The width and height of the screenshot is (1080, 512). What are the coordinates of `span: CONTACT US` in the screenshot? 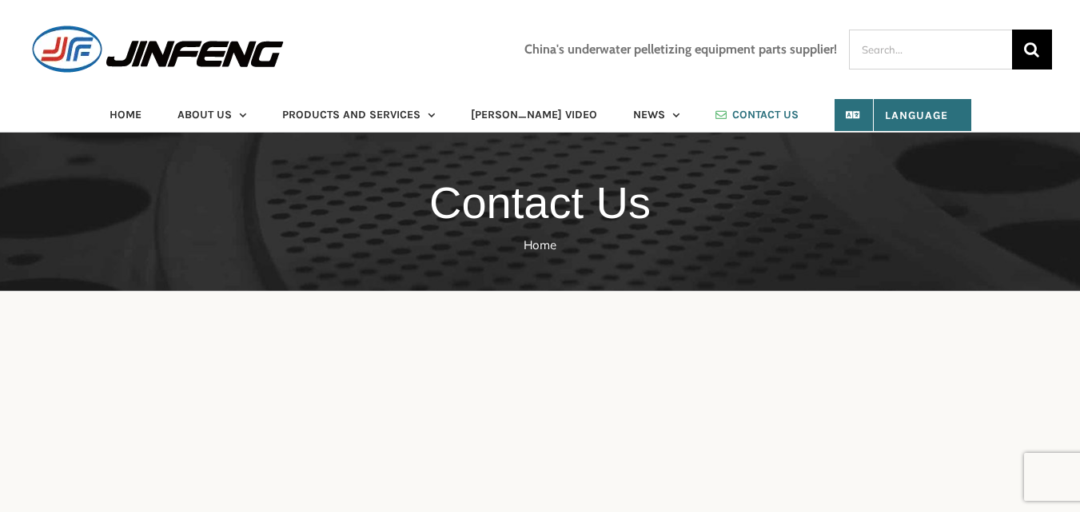 It's located at (765, 115).